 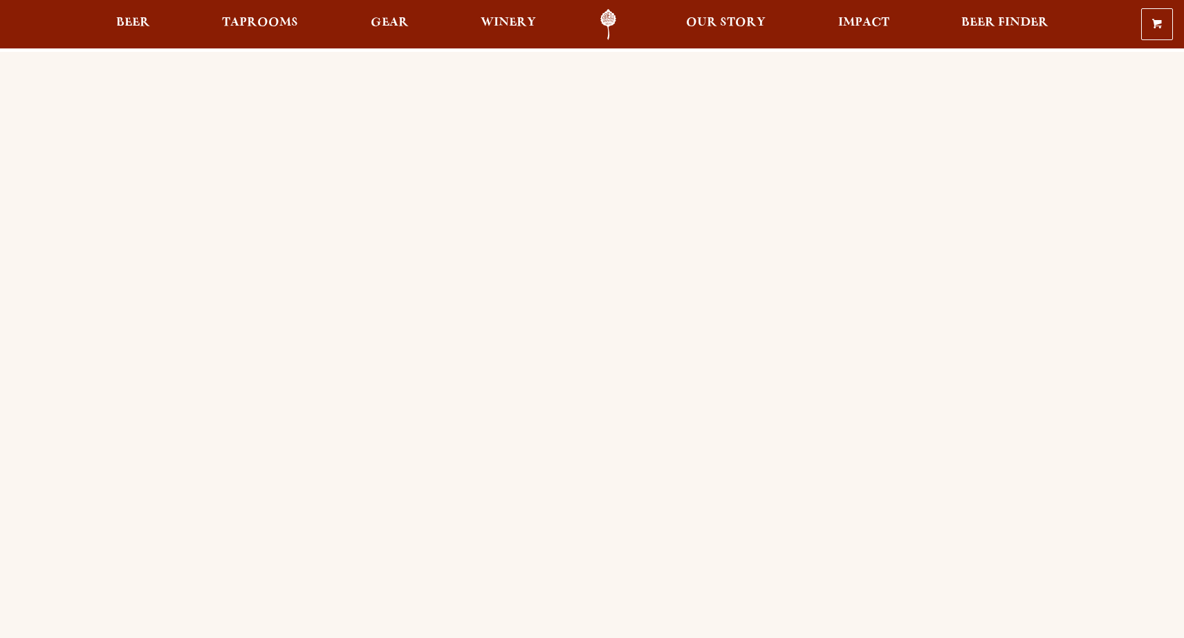 What do you see at coordinates (260, 23) in the screenshot?
I see `span: Taprooms` at bounding box center [260, 23].